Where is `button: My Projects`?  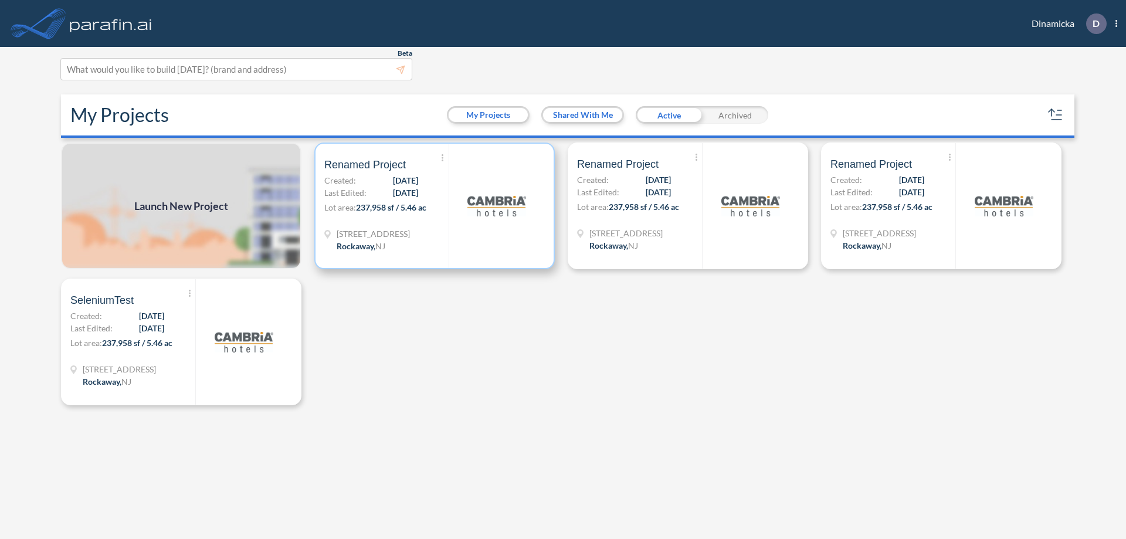 button: My Projects is located at coordinates (488, 115).